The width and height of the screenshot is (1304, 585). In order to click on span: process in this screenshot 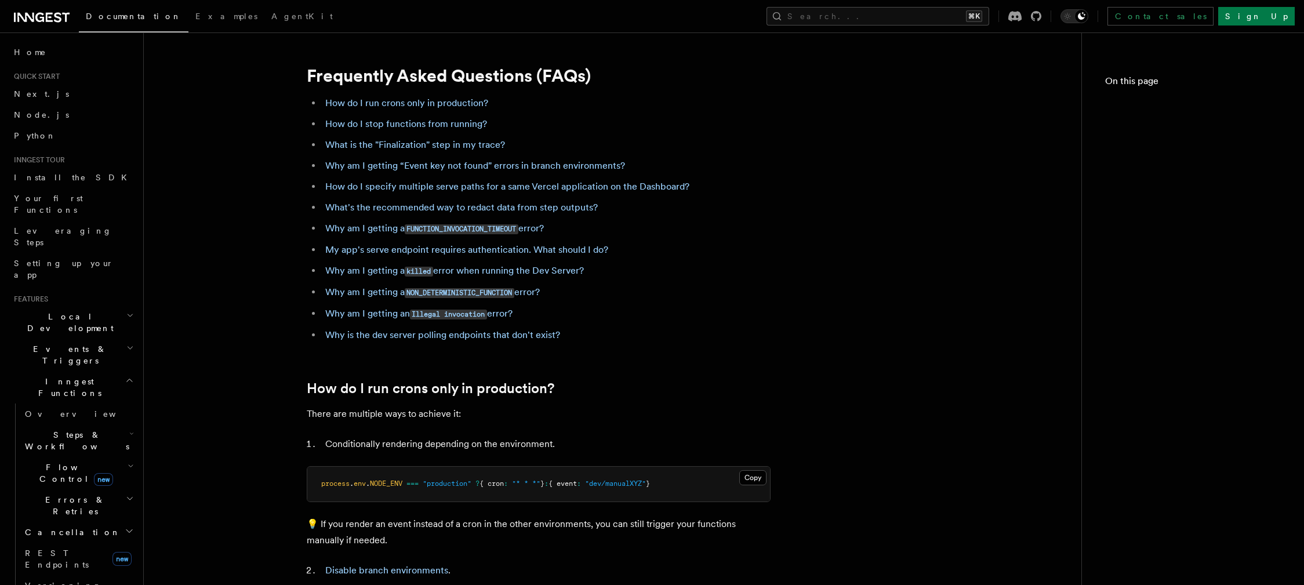, I will do `click(335, 484)`.